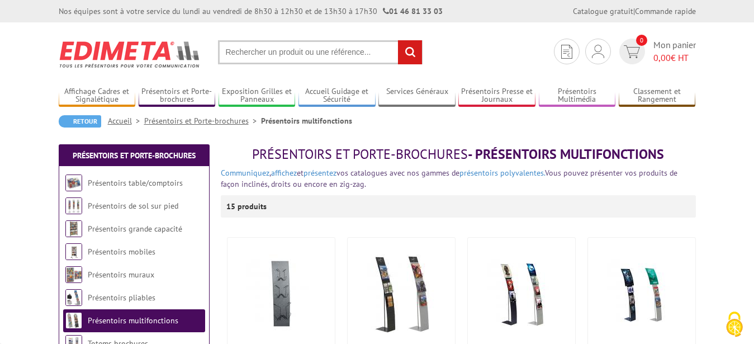 The image size is (754, 344). What do you see at coordinates (257, 96) in the screenshot?
I see `a: Exposition Grilles et Panneaux` at bounding box center [257, 96].